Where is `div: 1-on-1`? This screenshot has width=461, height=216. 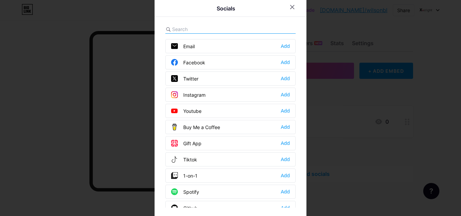 div: 1-on-1 is located at coordinates (184, 176).